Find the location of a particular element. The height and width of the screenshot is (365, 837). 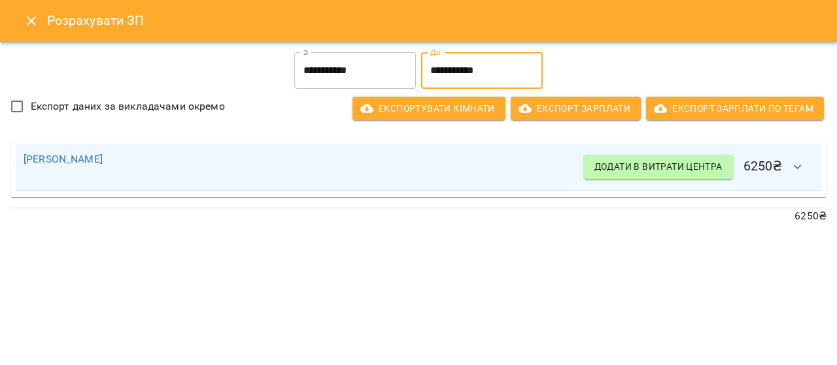

span: Експорт даних за викладачами окремо is located at coordinates (127, 107).